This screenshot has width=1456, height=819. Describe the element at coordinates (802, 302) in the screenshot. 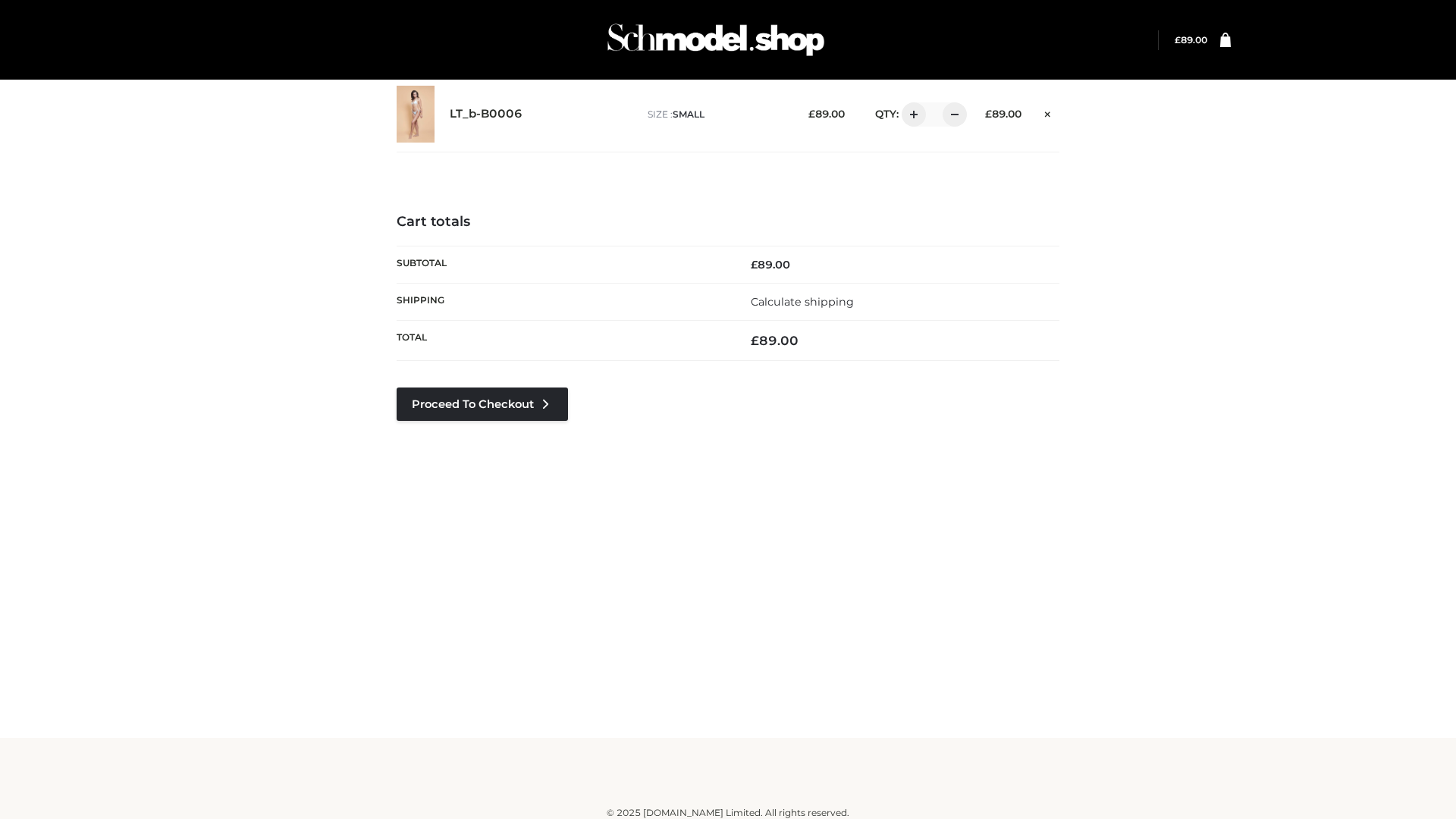

I see `a: Calculate shipping` at that location.